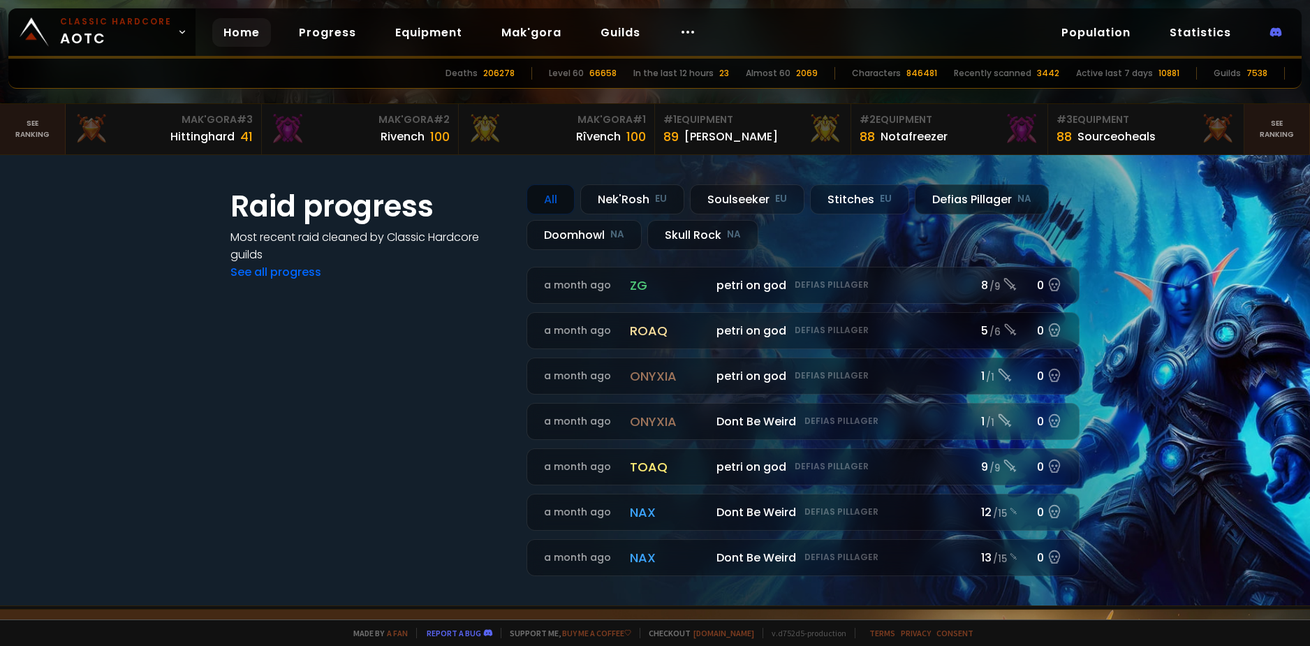 Image resolution: width=1310 pixels, height=646 pixels. I want to click on span: Support me,, so click(566, 633).